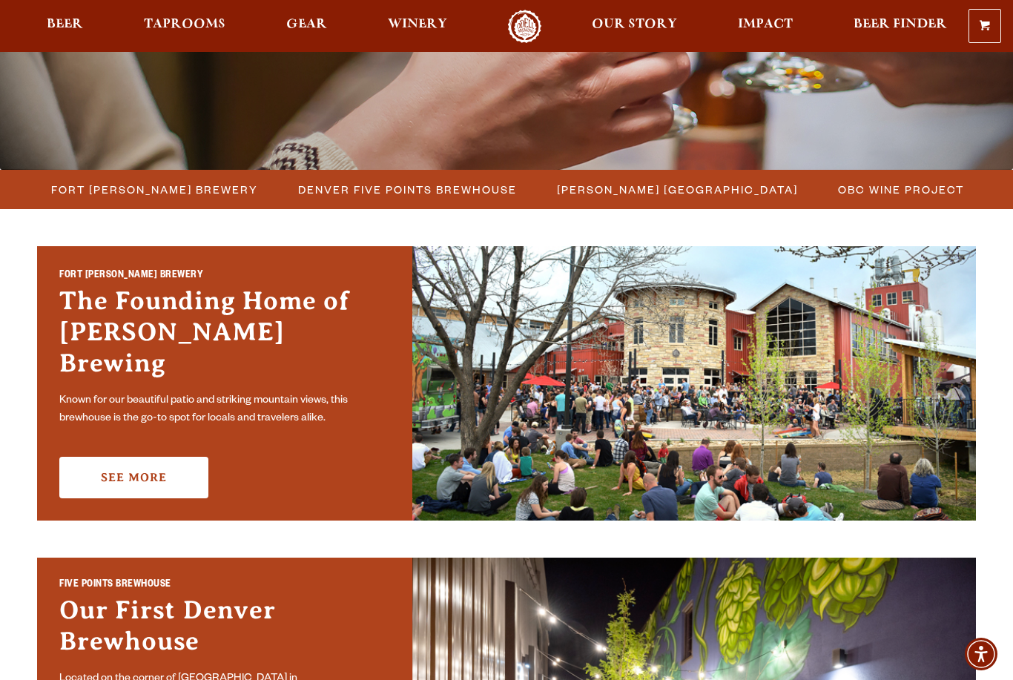 The width and height of the screenshot is (1013, 680). Describe the element at coordinates (225, 630) in the screenshot. I see `h3: Our First Denver Brewhouse` at that location.